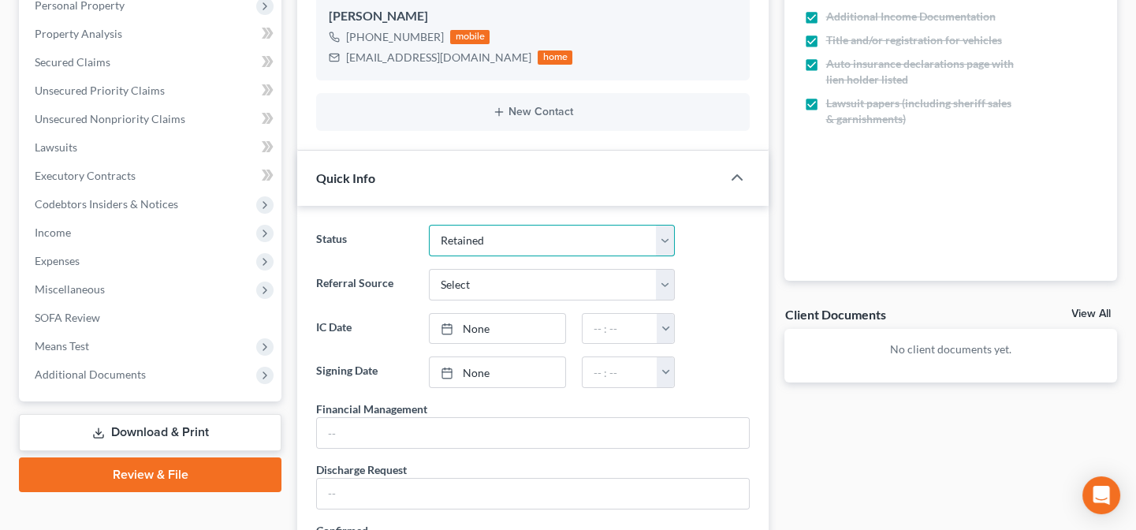  Describe the element at coordinates (67, 317) in the screenshot. I see `span: SOFA Review` at that location.